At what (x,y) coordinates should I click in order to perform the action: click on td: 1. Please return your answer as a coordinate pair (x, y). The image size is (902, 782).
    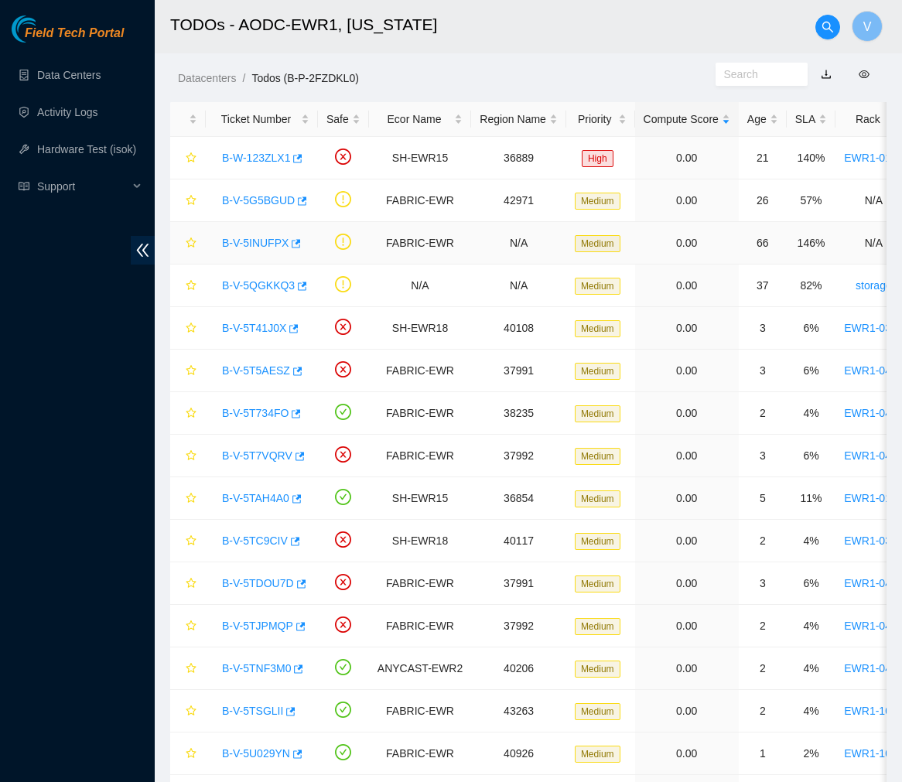
    Looking at the image, I should click on (763, 754).